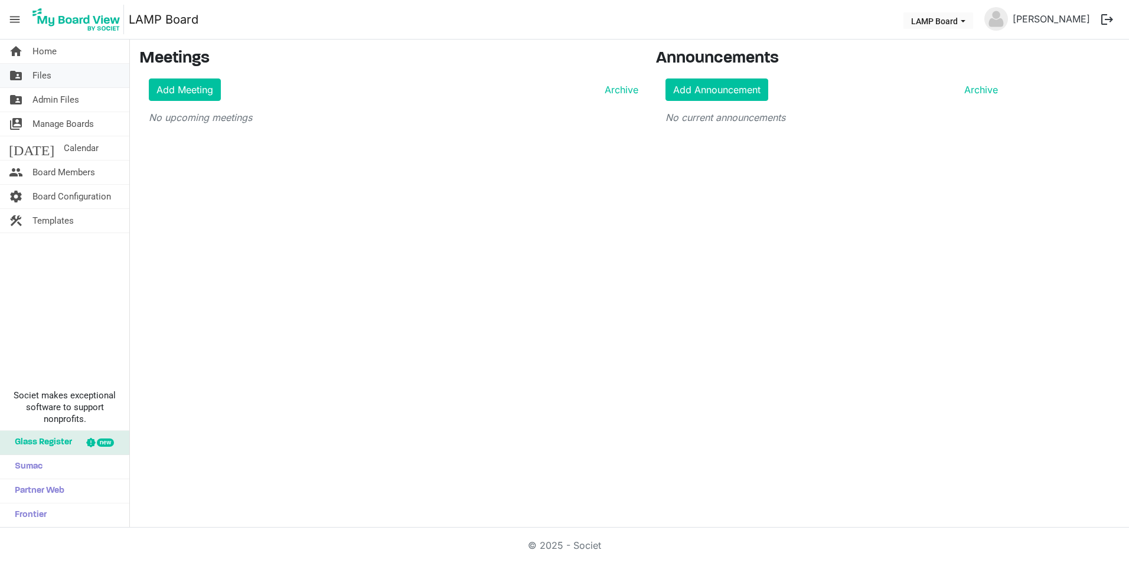  Describe the element at coordinates (105, 443) in the screenshot. I see `div: new` at that location.